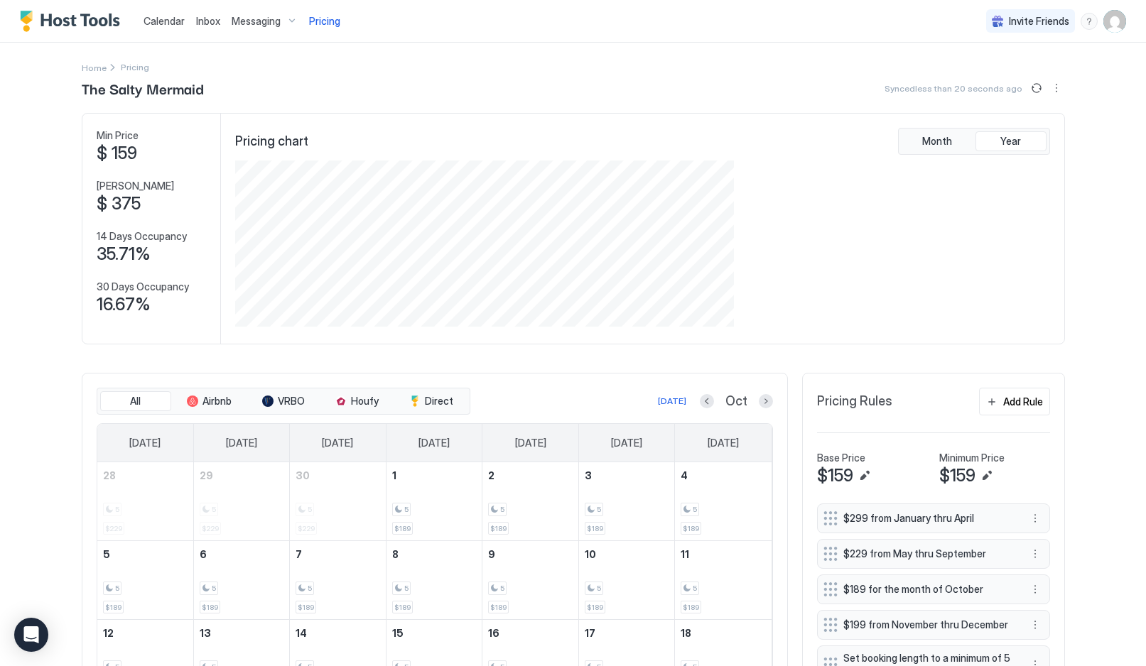 The width and height of the screenshot is (1146, 666). I want to click on span: Airbnb, so click(217, 401).